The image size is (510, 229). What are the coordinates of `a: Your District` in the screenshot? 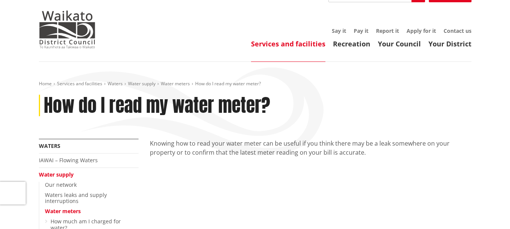 It's located at (450, 44).